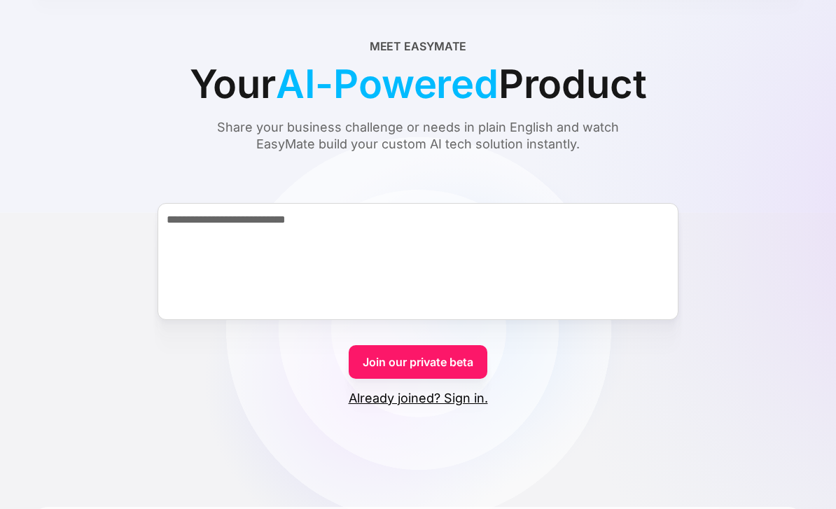 The width and height of the screenshot is (836, 509). What do you see at coordinates (573, 84) in the screenshot?
I see `span: Product` at bounding box center [573, 84].